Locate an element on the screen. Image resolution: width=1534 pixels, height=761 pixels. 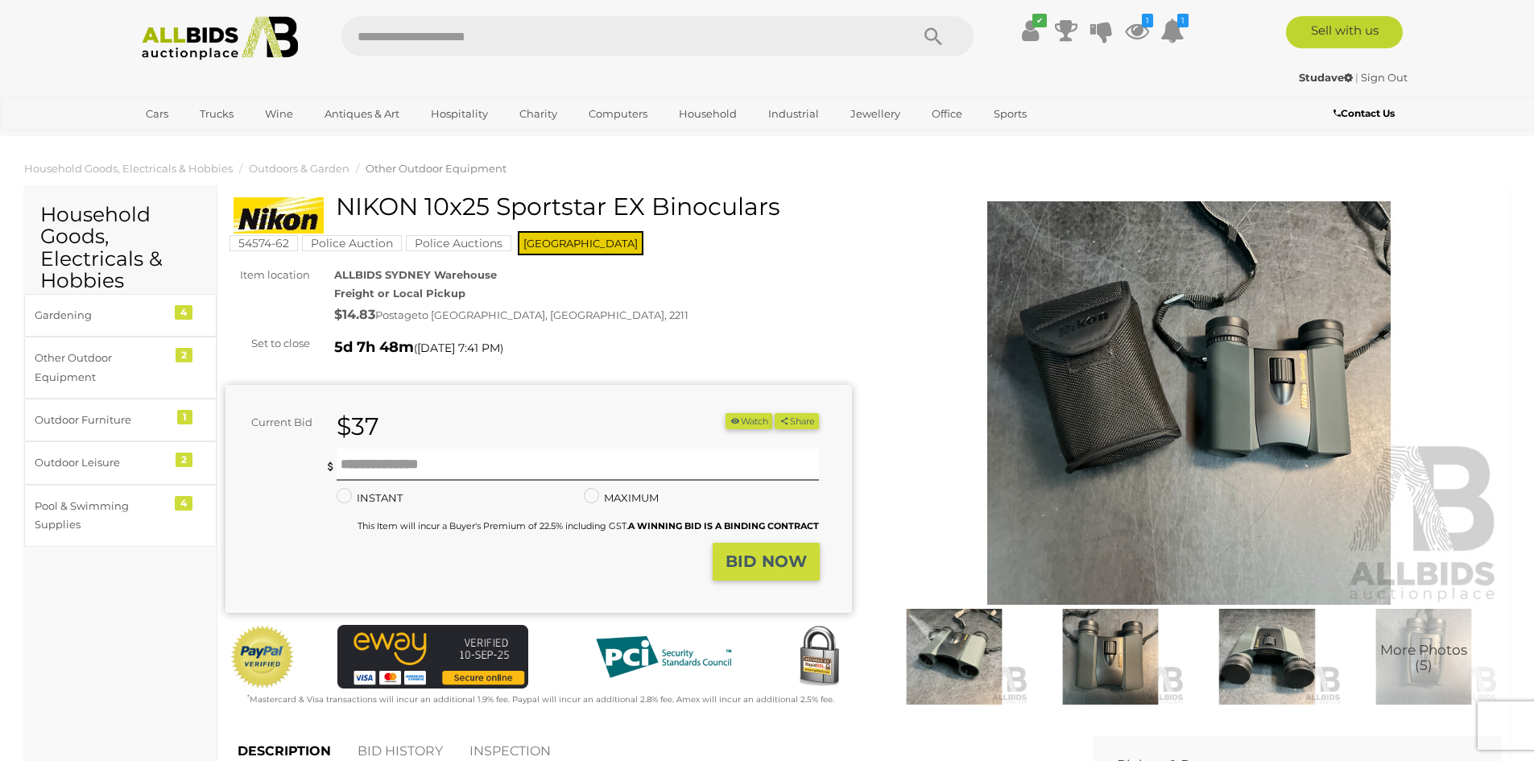
div: Outdoor Leisure is located at coordinates (101, 462).